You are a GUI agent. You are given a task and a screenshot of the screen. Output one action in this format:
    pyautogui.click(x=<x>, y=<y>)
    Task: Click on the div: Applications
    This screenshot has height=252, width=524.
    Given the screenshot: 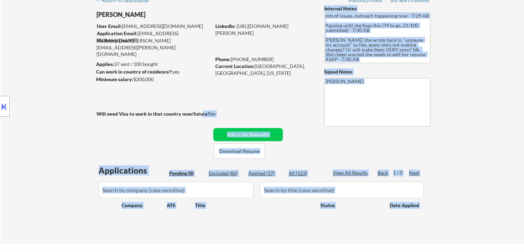 What is the action you would take?
    pyautogui.click(x=133, y=170)
    